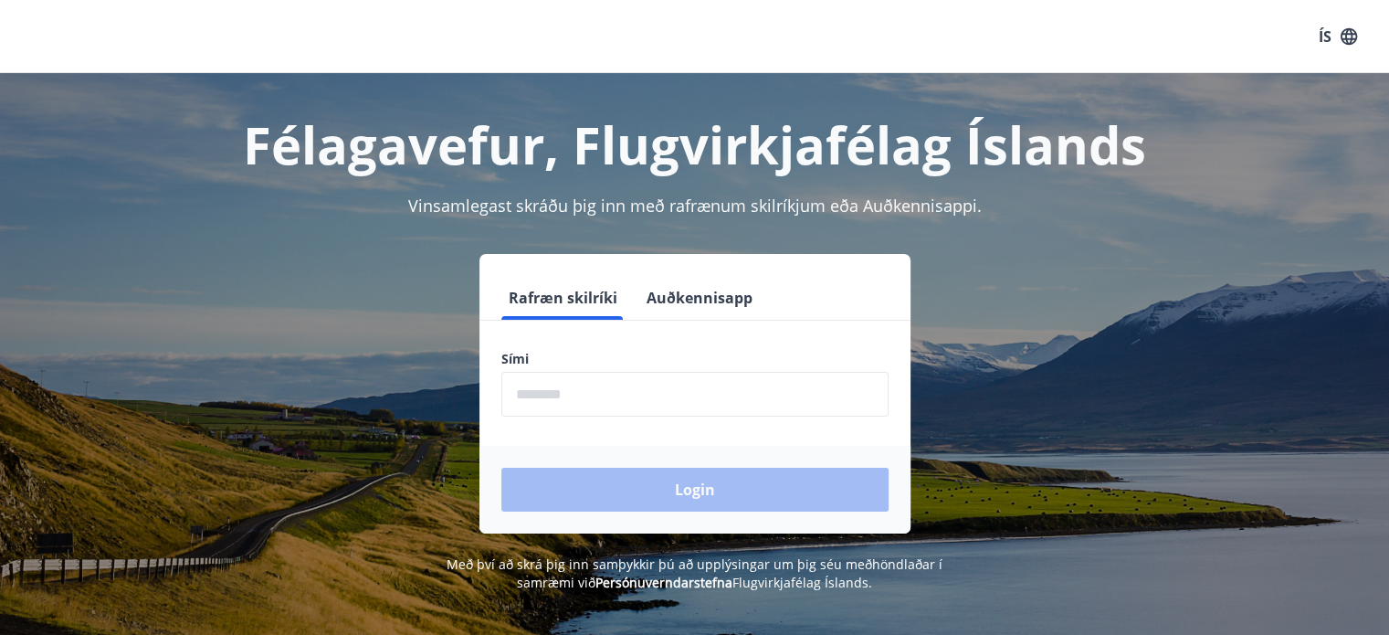 The height and width of the screenshot is (635, 1389). Describe the element at coordinates (664, 582) in the screenshot. I see `a: Persónuverndarstefna` at that location.